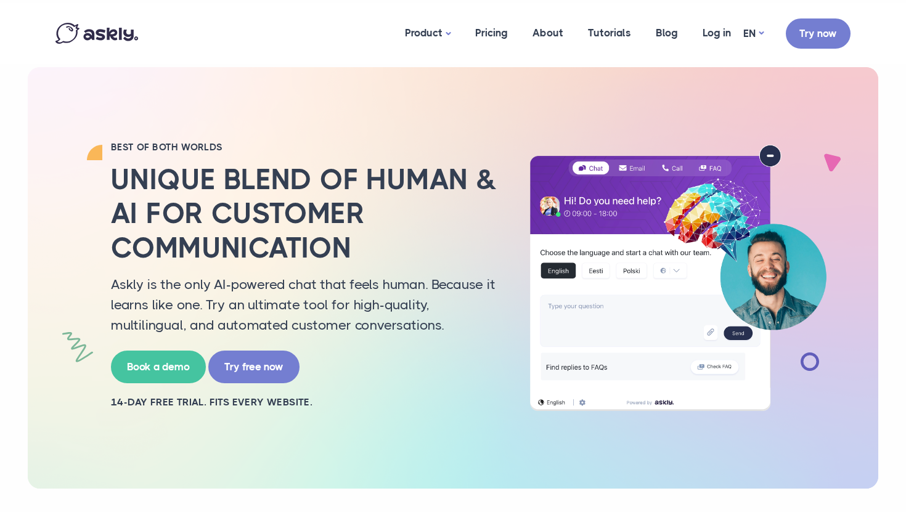 Image resolution: width=906 pixels, height=512 pixels. What do you see at coordinates (717, 33) in the screenshot?
I see `a: Log in` at bounding box center [717, 33].